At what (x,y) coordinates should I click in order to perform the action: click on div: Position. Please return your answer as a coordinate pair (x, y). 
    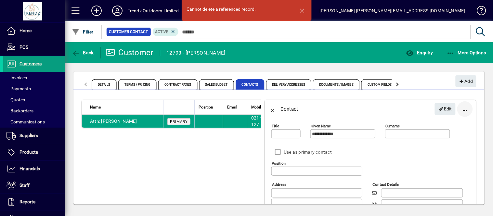
    Looking at the image, I should click on (209, 107).